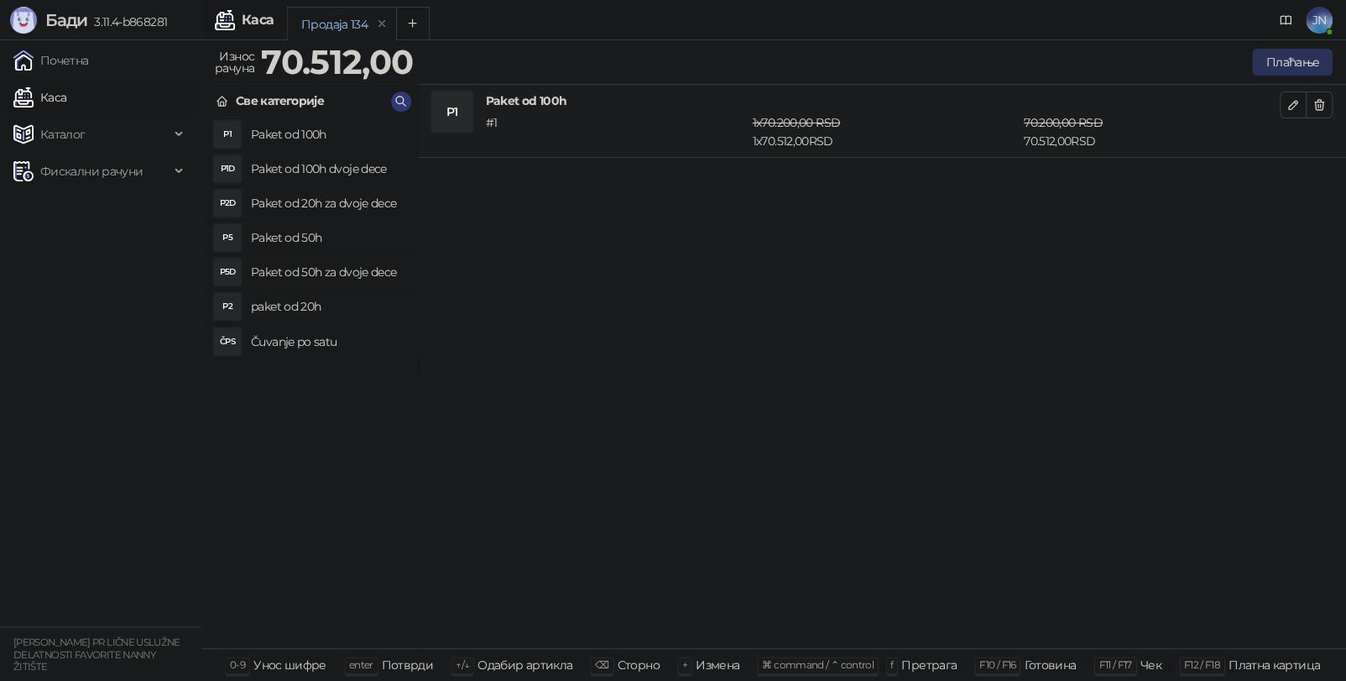 The width and height of the screenshot is (1346, 681). I want to click on div: P5, so click(227, 238).